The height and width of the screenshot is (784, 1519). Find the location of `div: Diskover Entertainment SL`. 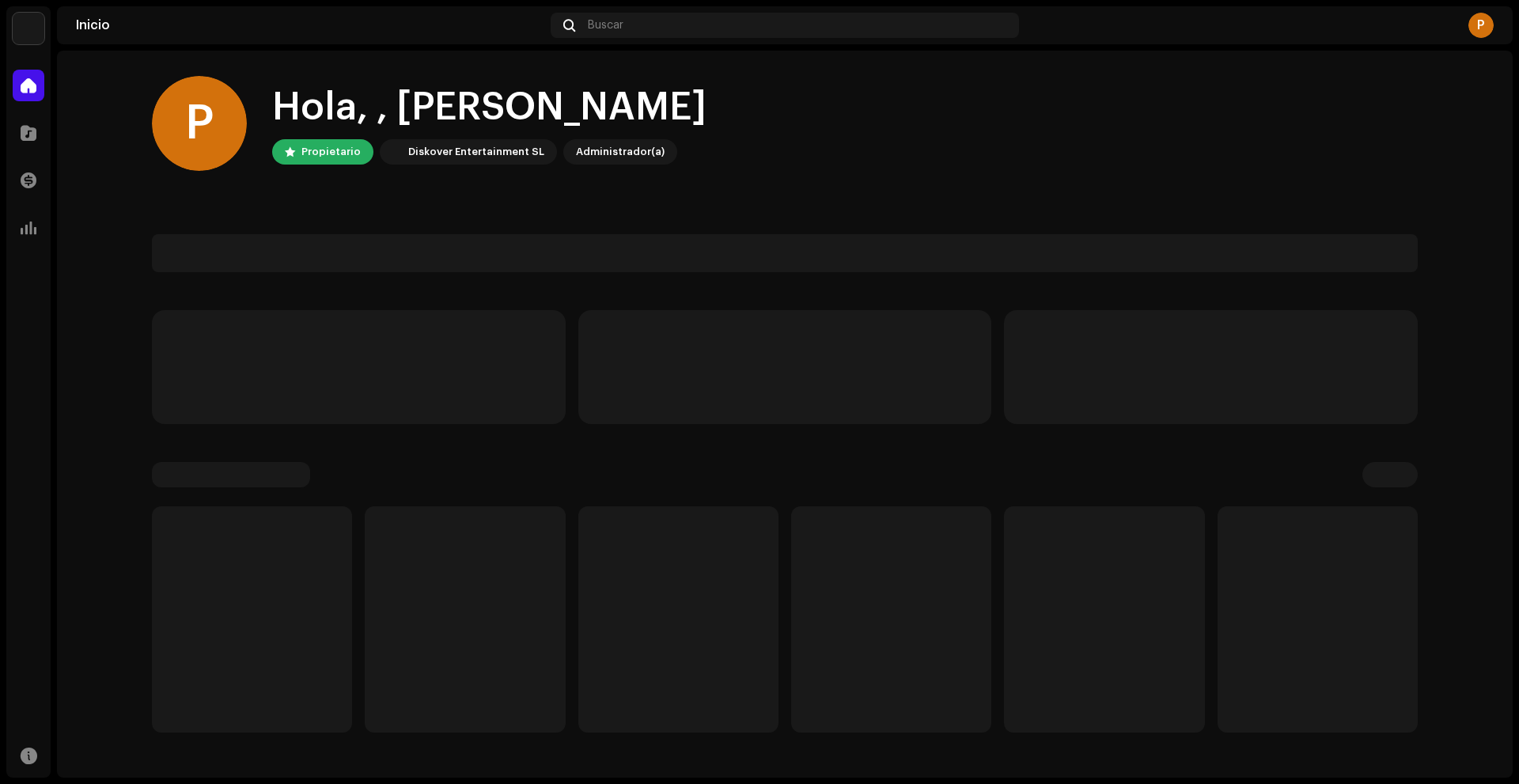

div: Diskover Entertainment SL is located at coordinates (476, 152).